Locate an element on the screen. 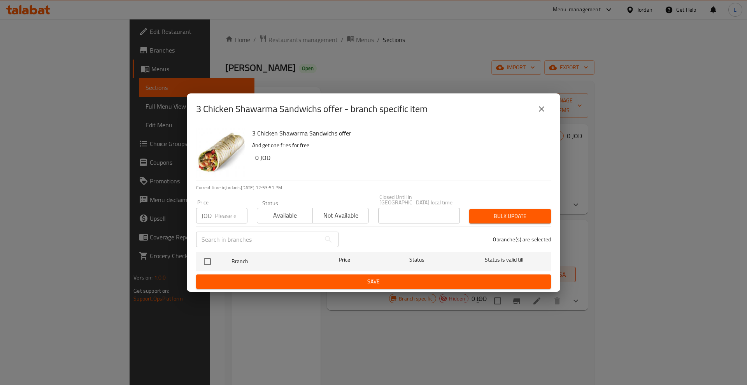  p: JOD is located at coordinates (207, 215).